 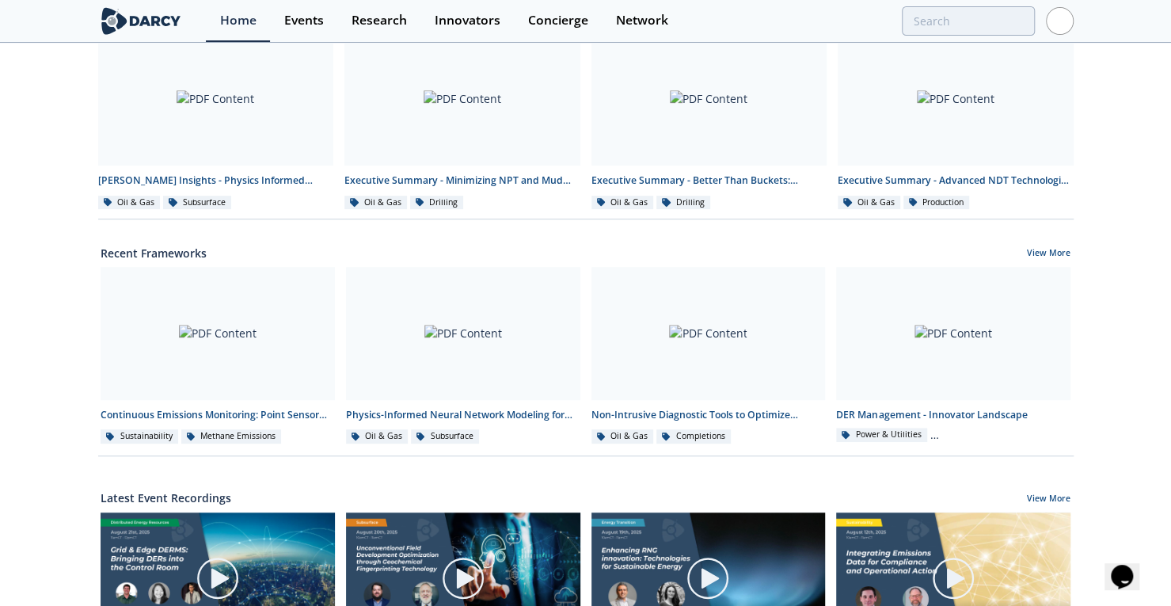 What do you see at coordinates (709, 355) in the screenshot?
I see `a: PDF Content Non-Intrusive Diagnostic Tools to Optimize Hydraulic Stimulation - Innovator Landscap...` at bounding box center [709, 355].